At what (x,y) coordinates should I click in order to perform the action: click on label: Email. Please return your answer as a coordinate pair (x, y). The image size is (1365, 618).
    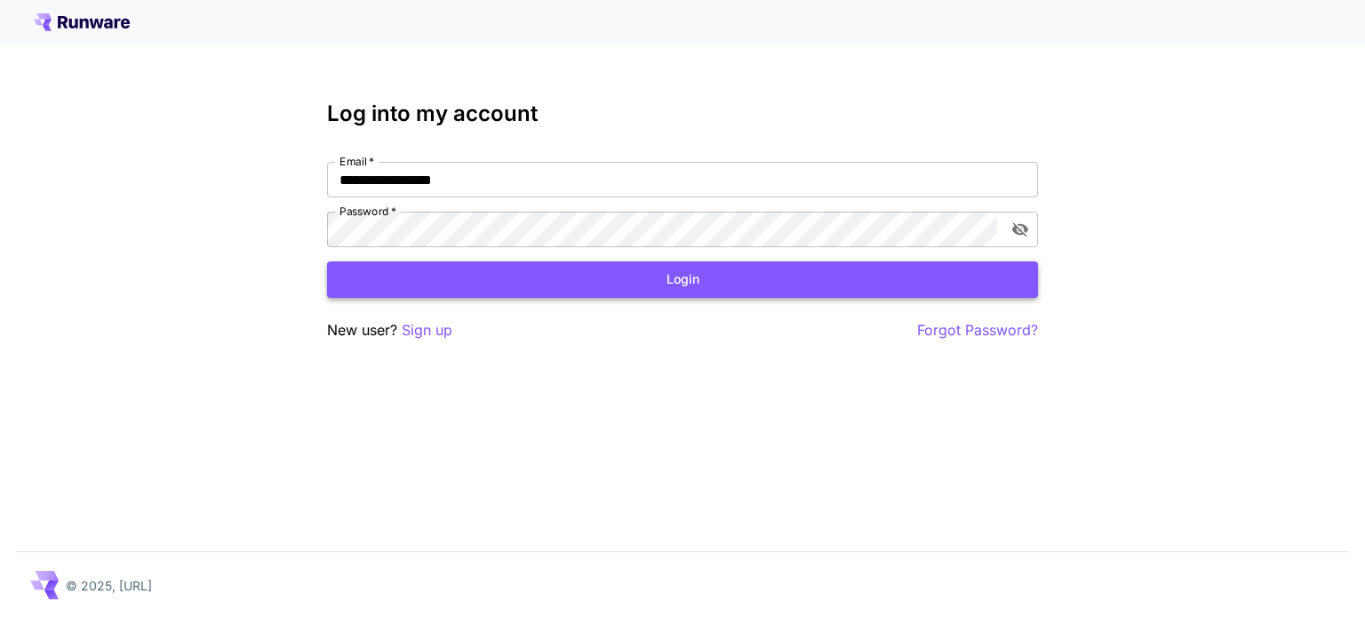
    Looking at the image, I should click on (356, 161).